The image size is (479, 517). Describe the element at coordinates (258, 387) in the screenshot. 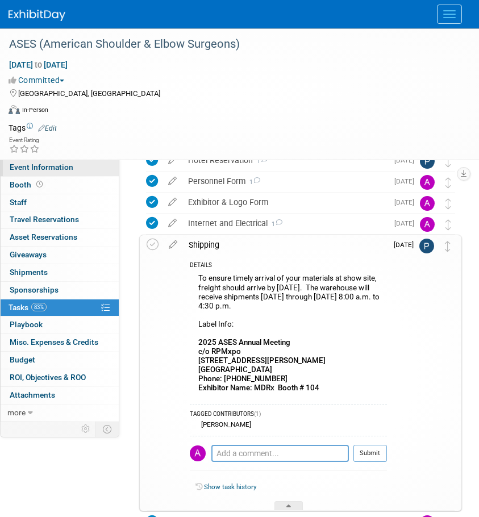

I see `b: Exhibitor Name: MDRx Booth # 104` at that location.